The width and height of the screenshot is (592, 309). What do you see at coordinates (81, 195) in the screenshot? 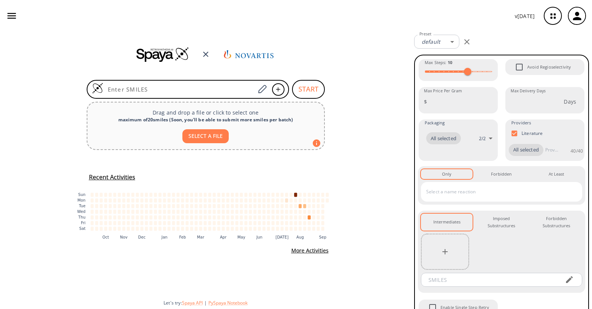
I see `text: Sun` at bounding box center [81, 195].